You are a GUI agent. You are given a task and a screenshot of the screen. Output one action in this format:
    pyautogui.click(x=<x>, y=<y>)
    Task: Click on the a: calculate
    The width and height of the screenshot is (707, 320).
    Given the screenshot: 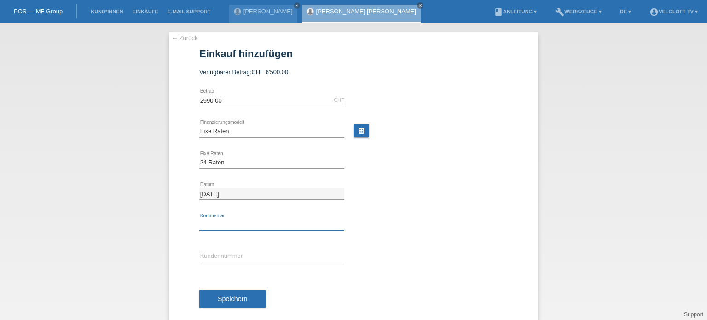 What is the action you would take?
    pyautogui.click(x=361, y=131)
    